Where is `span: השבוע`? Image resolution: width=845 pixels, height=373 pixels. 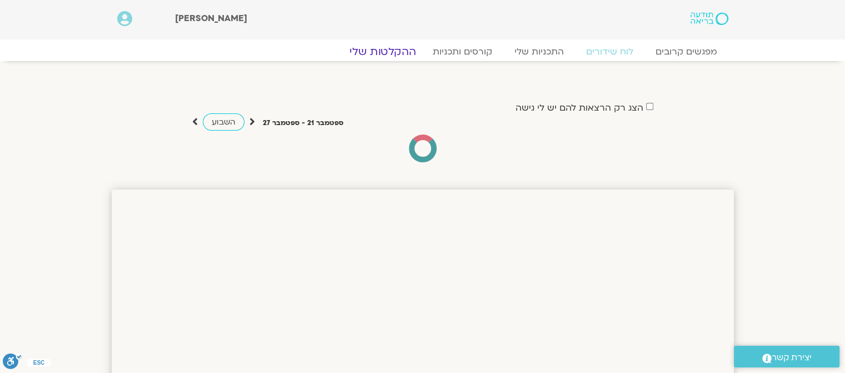
span: השבוע is located at coordinates (223, 122).